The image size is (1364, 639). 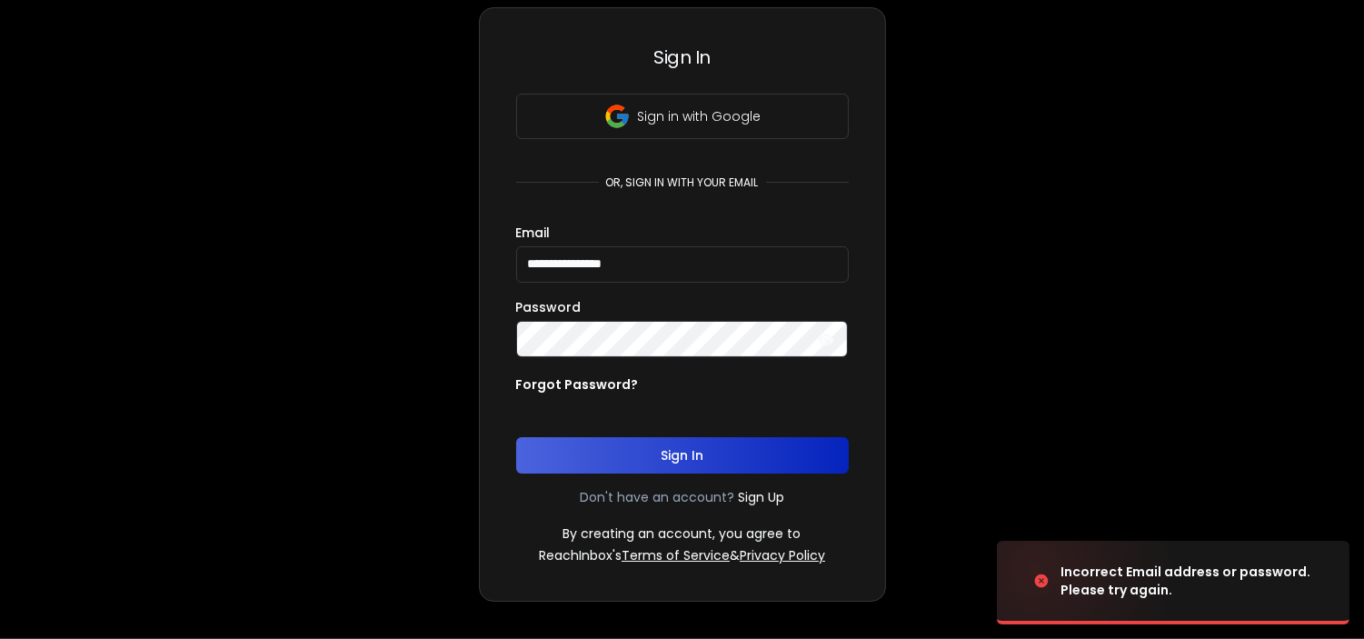 What do you see at coordinates (549, 307) in the screenshot?
I see `label: Password` at bounding box center [549, 307].